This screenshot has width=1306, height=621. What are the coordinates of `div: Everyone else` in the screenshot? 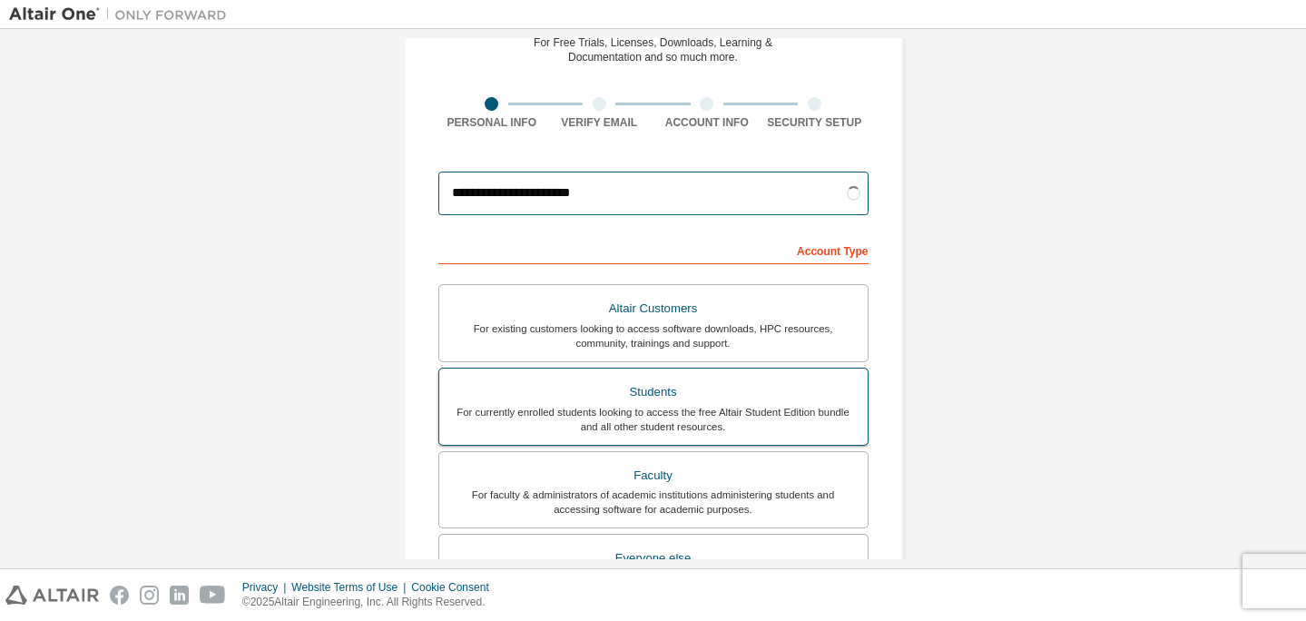 It's located at (653, 558).